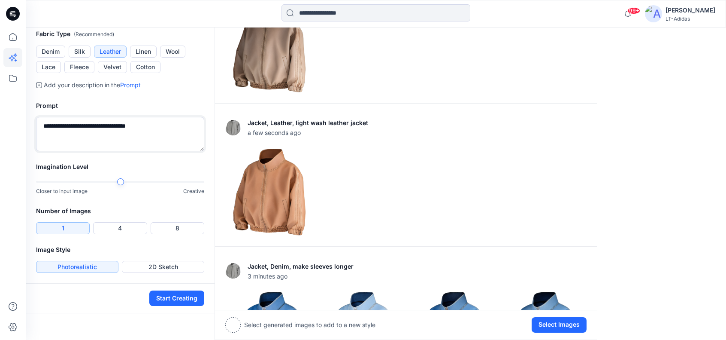 The height and width of the screenshot is (340, 726). Describe the element at coordinates (79, 52) in the screenshot. I see `button: Silk` at that location.